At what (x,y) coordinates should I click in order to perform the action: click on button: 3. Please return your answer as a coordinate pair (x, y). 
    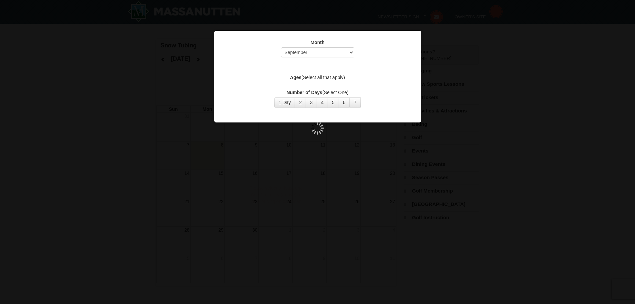
    Looking at the image, I should click on (311, 102).